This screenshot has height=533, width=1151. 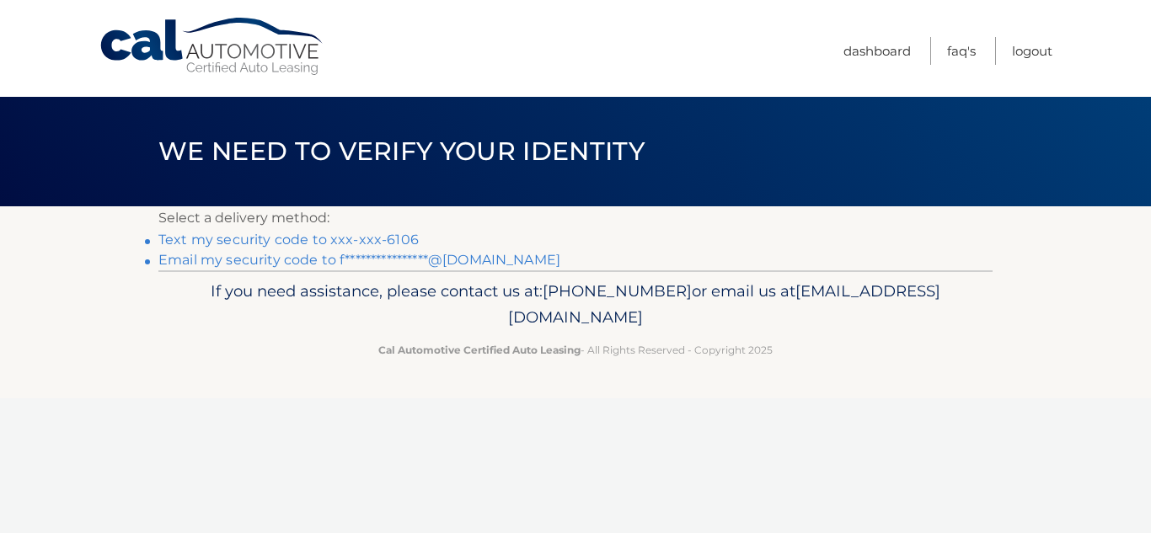 What do you see at coordinates (212, 46) in the screenshot?
I see `a: Cal Automotive` at bounding box center [212, 46].